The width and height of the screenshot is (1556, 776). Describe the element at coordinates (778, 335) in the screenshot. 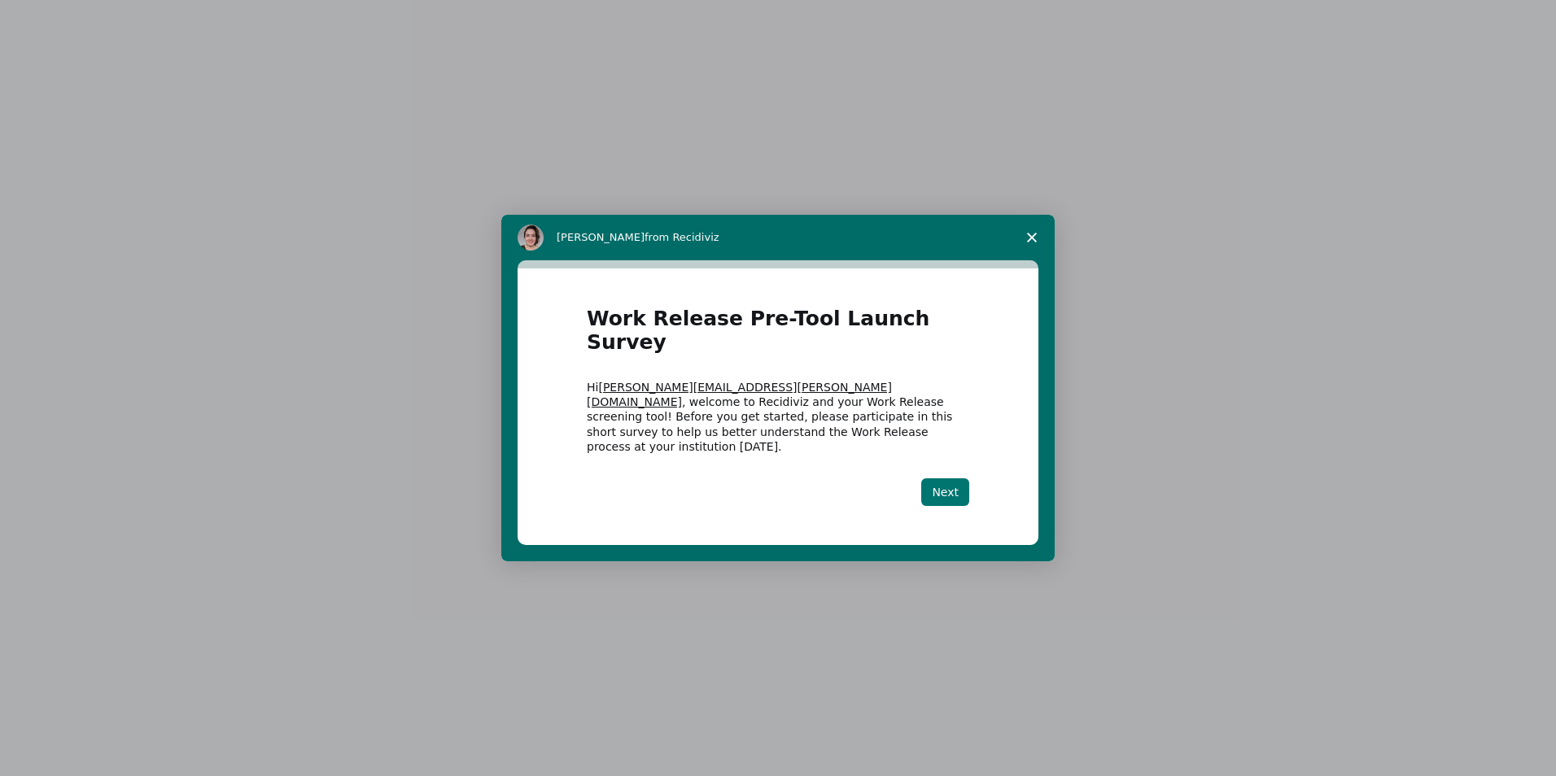

I see `h1: Work Release Pre-Tool Launch Survey` at that location.